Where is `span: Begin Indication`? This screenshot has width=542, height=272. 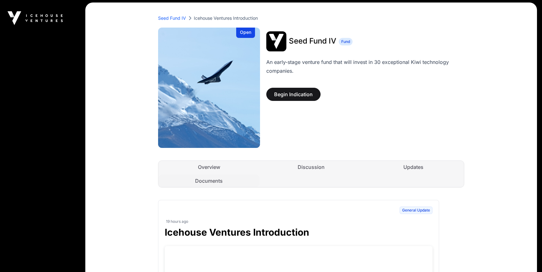 span: Begin Indication is located at coordinates (293, 94).